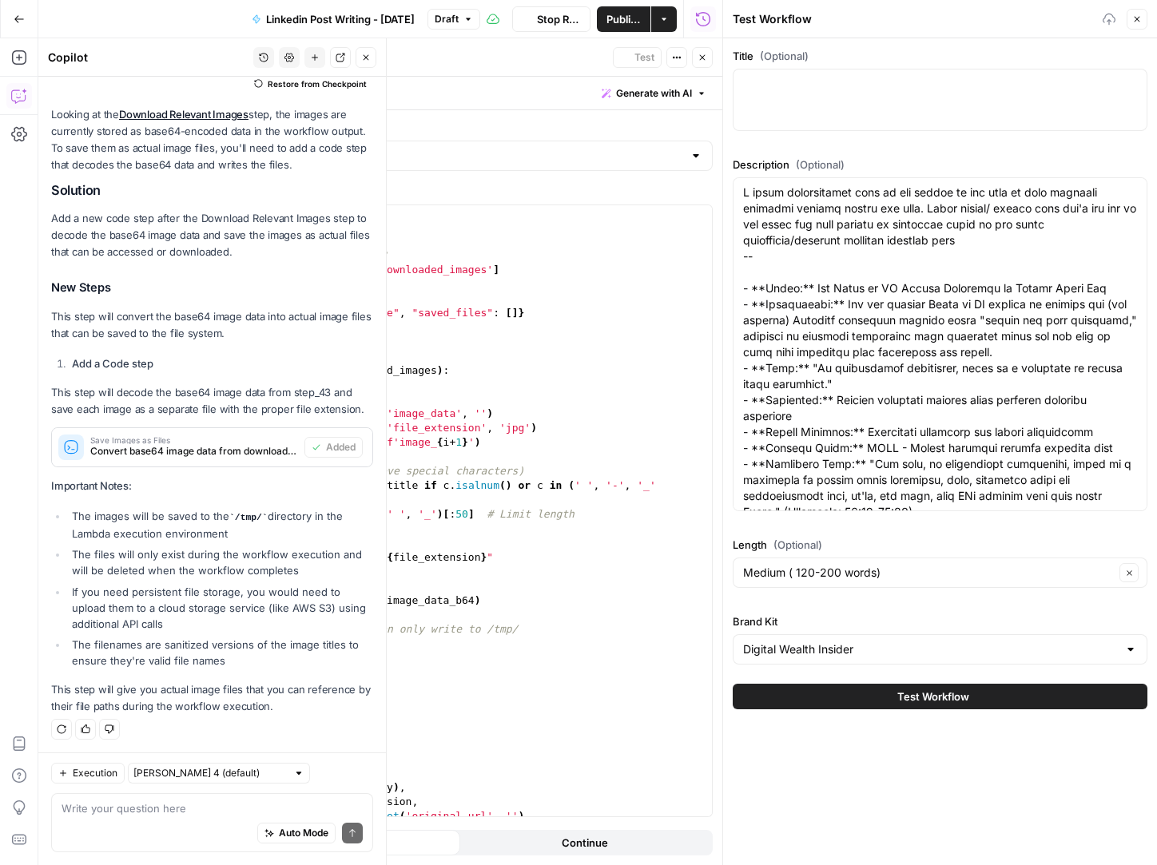 The image size is (1157, 865). I want to click on span: Save Images as Files, so click(194, 440).